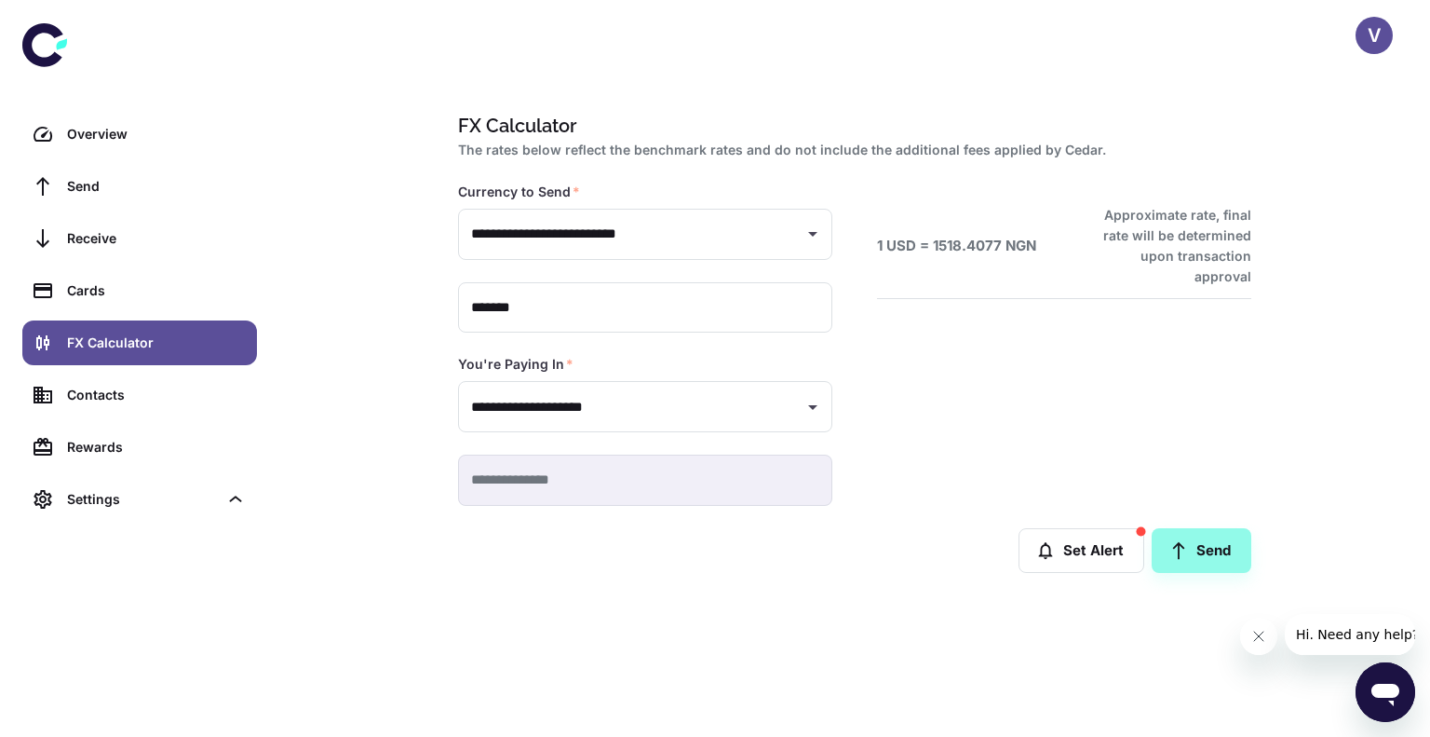 This screenshot has width=1430, height=737. I want to click on div: FX Calculator, so click(156, 343).